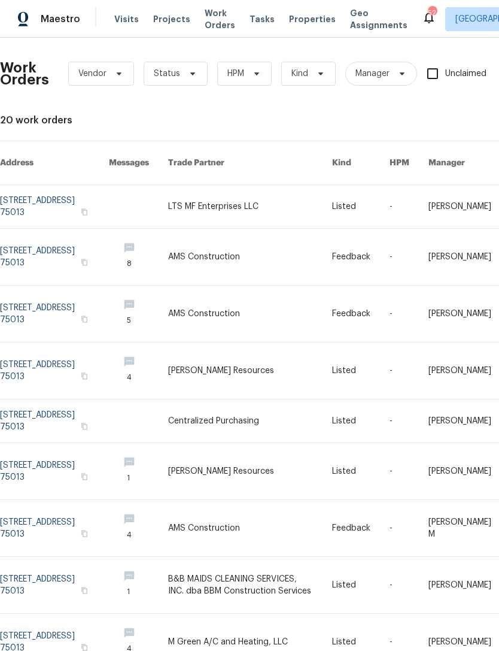  I want to click on span: Kind, so click(300, 74).